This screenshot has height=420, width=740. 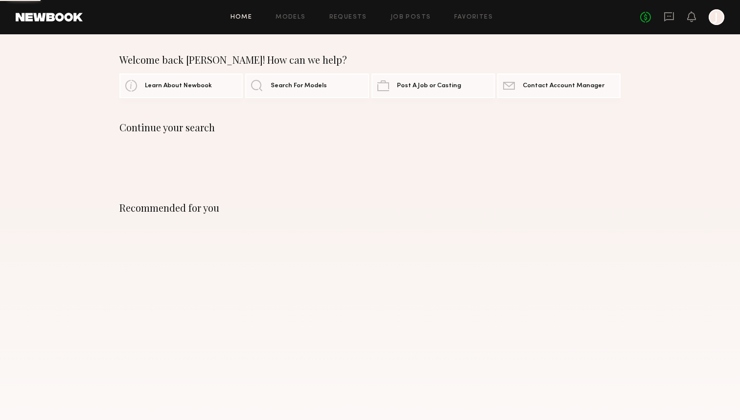 What do you see at coordinates (433, 86) in the screenshot?
I see `a: Post A Job or Casting` at bounding box center [433, 86].